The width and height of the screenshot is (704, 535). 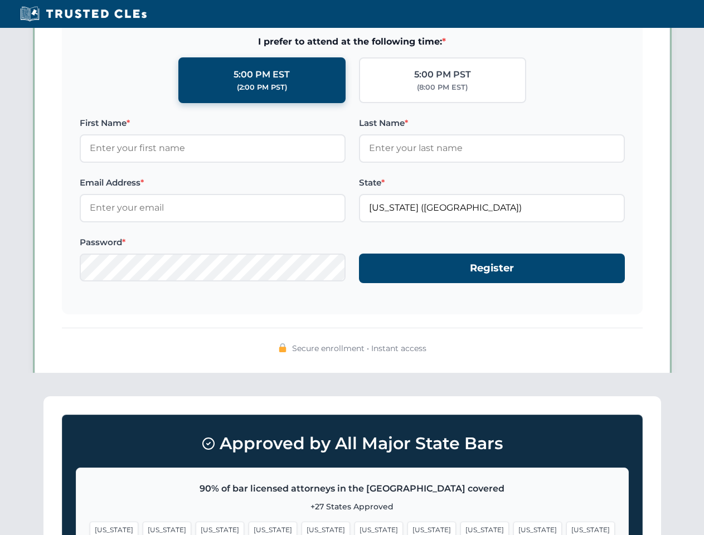 I want to click on span: I prefer to attend at the following time:, so click(x=352, y=42).